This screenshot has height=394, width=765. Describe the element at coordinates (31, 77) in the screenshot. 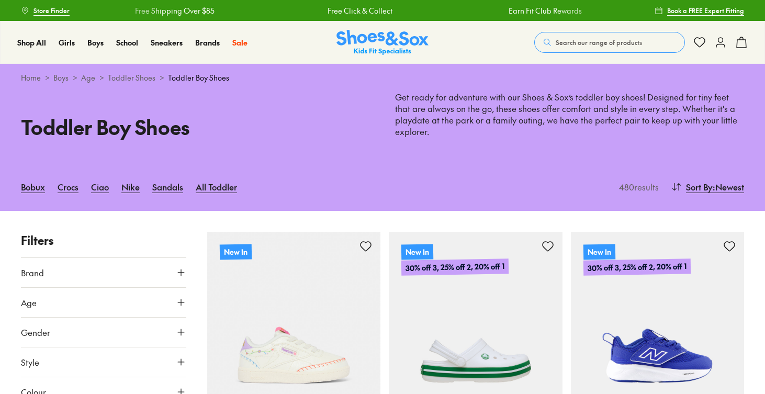

I see `a: Home` at that location.